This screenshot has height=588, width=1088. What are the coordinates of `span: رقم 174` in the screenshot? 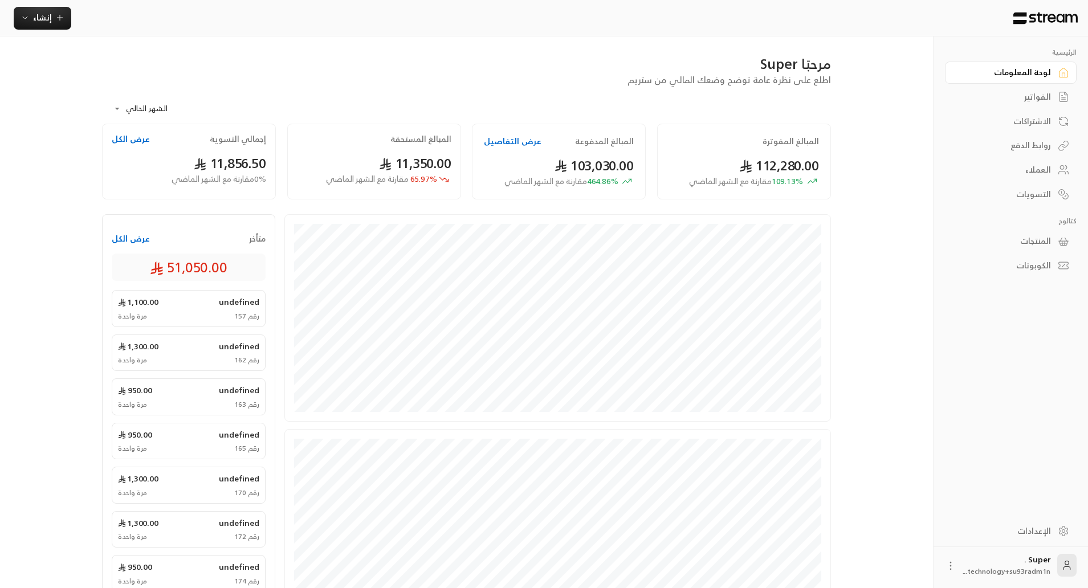 It's located at (247, 581).